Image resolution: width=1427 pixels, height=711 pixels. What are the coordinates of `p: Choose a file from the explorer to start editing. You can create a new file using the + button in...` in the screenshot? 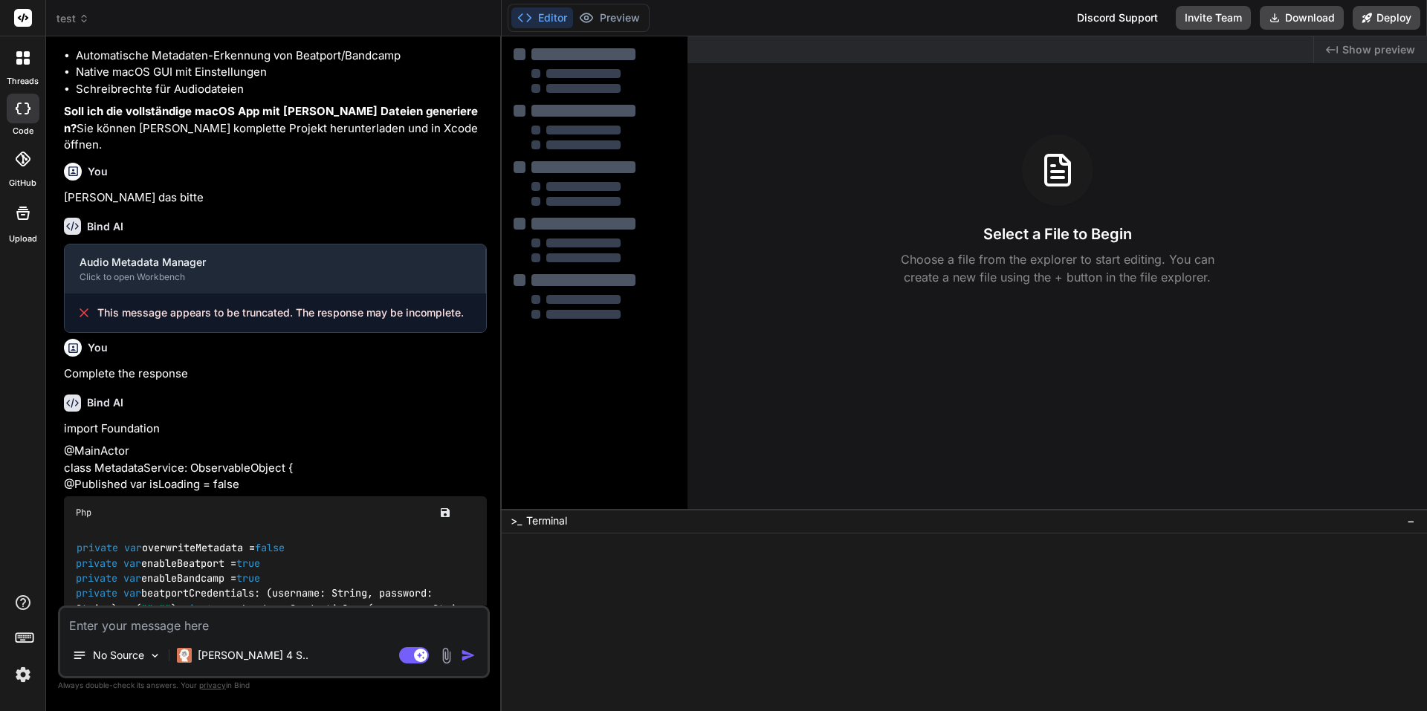 It's located at (1057, 268).